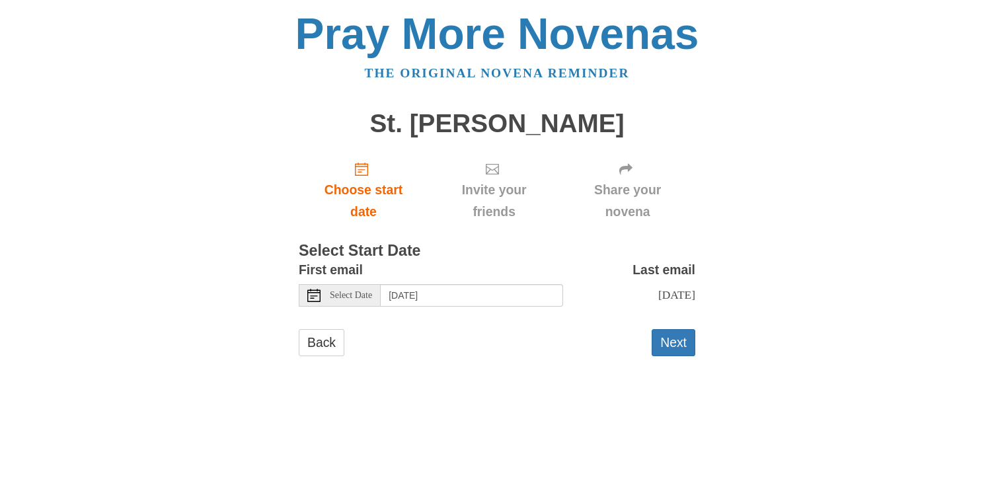  Describe the element at coordinates (351, 295) in the screenshot. I see `span: Select Date` at that location.